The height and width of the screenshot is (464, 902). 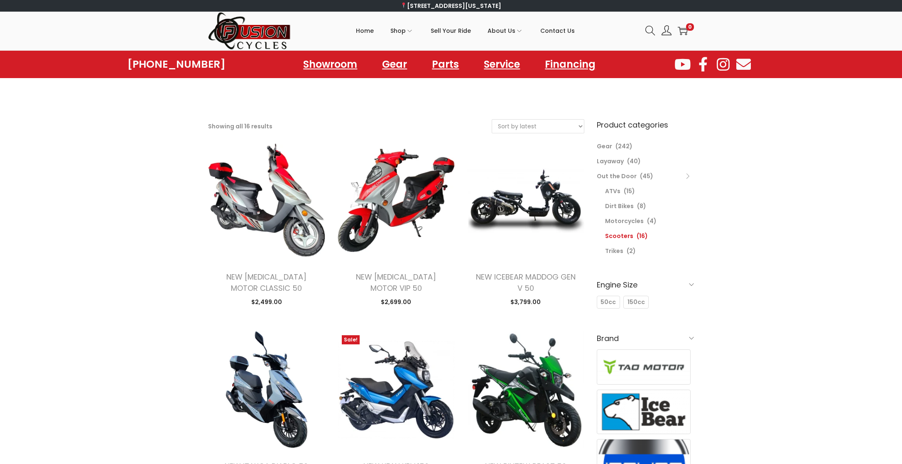 I want to click on span: (40), so click(x=634, y=161).